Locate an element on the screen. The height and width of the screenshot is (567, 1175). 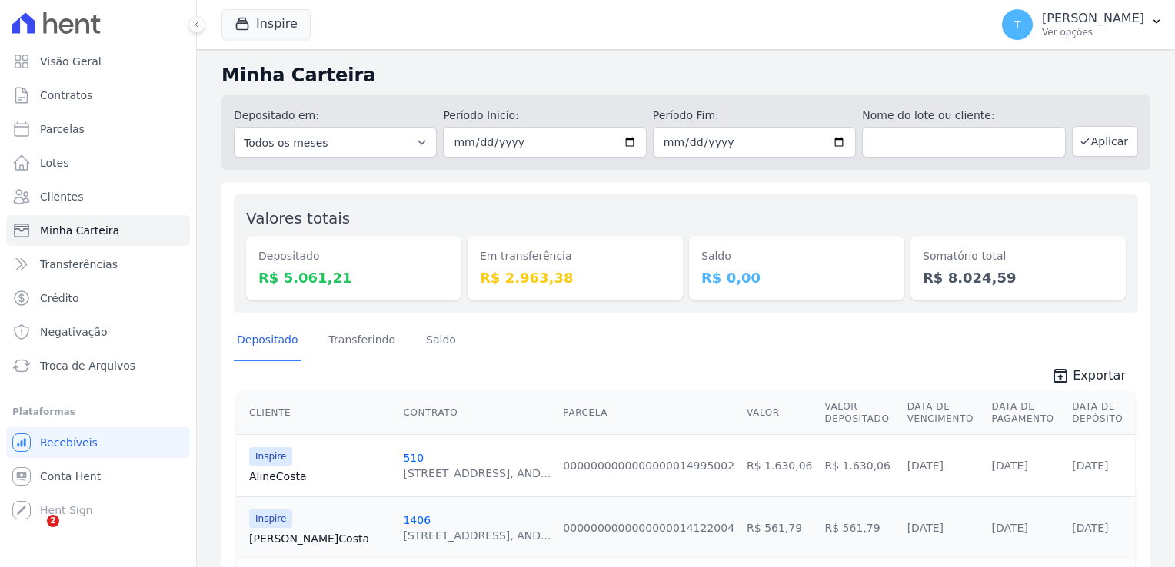
th: Data de Vencimento is located at coordinates (943, 413).